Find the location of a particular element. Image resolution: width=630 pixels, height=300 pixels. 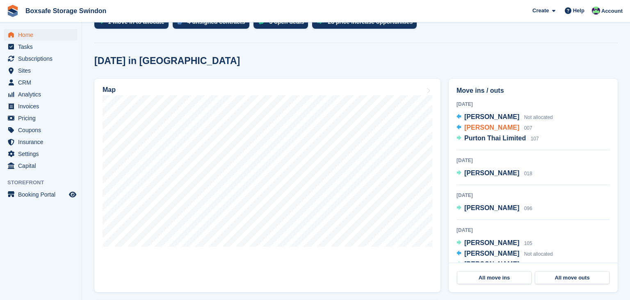

a: Preview store is located at coordinates (73, 194).